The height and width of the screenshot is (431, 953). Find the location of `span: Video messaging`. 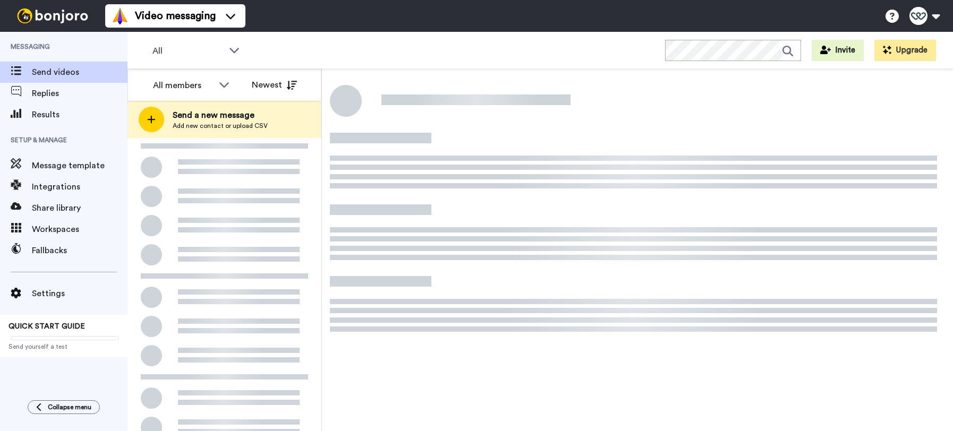

span: Video messaging is located at coordinates (175, 16).